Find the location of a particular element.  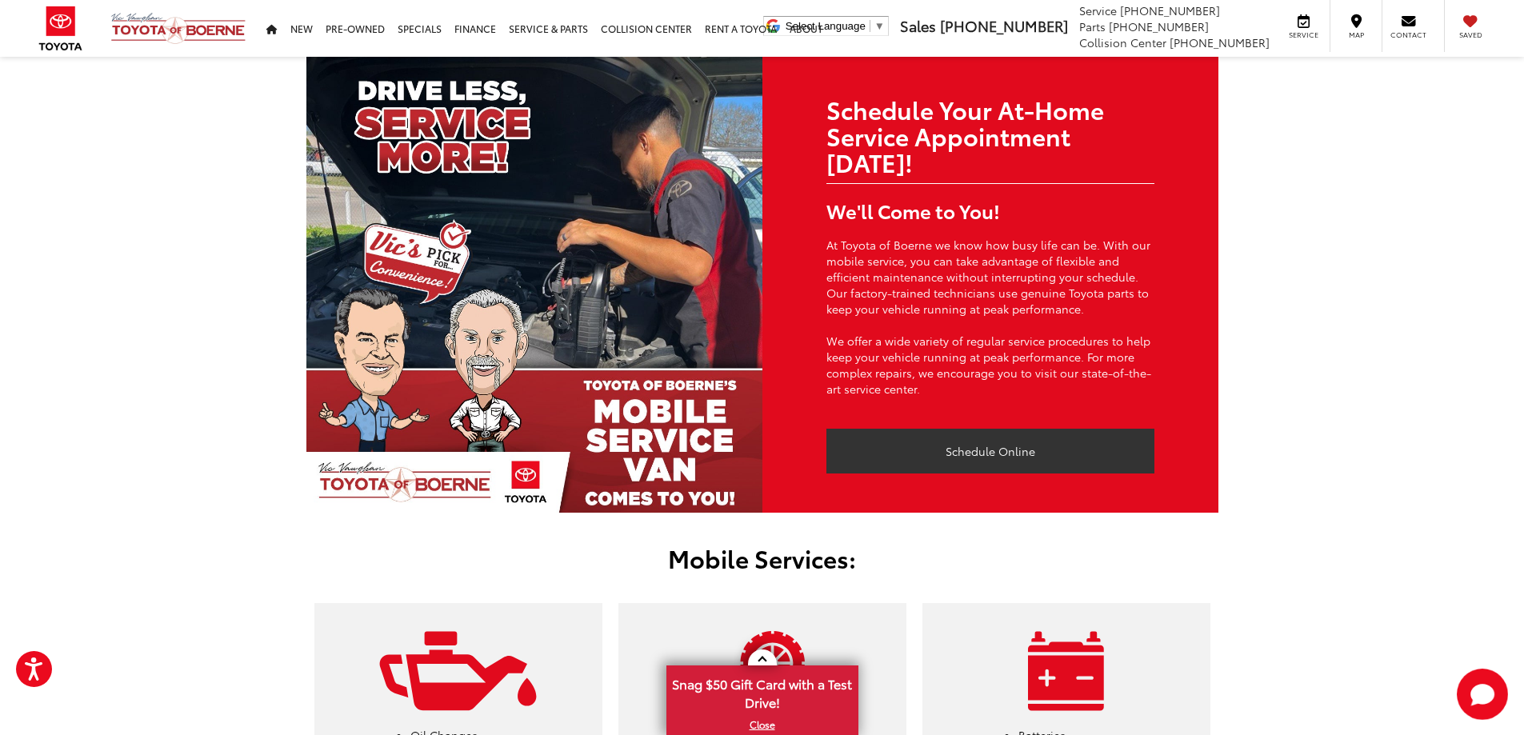

p: At Toyota of Boerne we know how busy life can be. With our mobile service, you can take advantage... is located at coordinates (990, 277).